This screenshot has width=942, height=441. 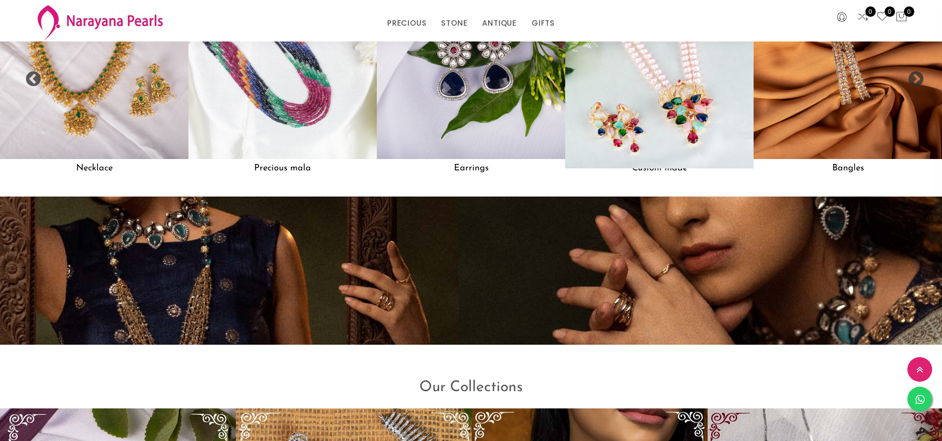 I want to click on button: 0, so click(x=901, y=17).